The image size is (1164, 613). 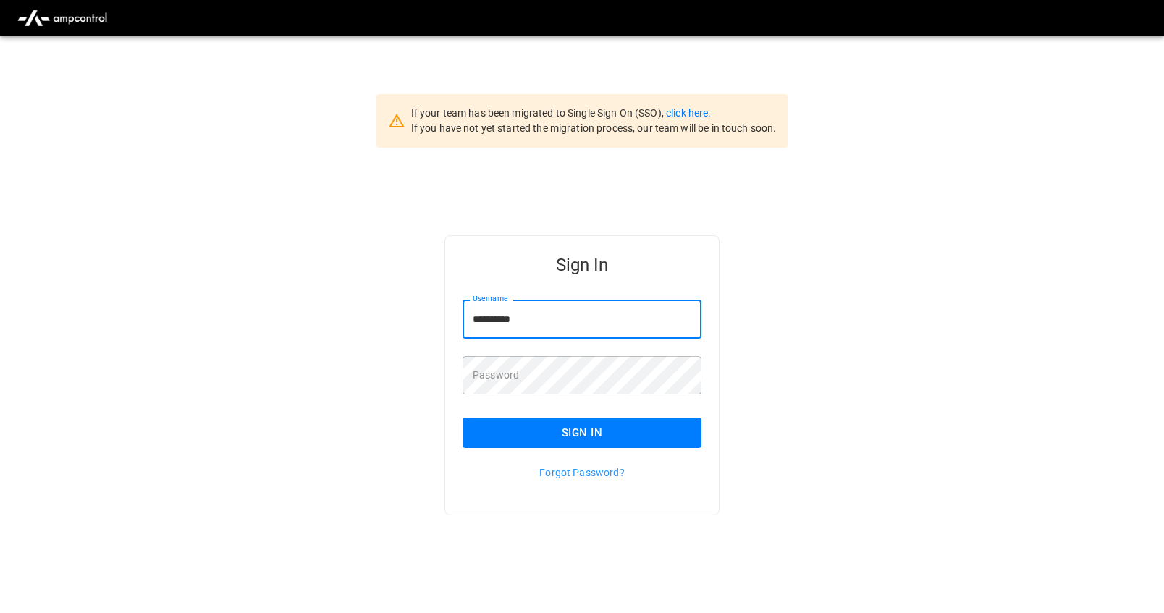 What do you see at coordinates (539, 113) in the screenshot?
I see `span: If your team has been migrated to Single Sign On (SSO),` at bounding box center [539, 113].